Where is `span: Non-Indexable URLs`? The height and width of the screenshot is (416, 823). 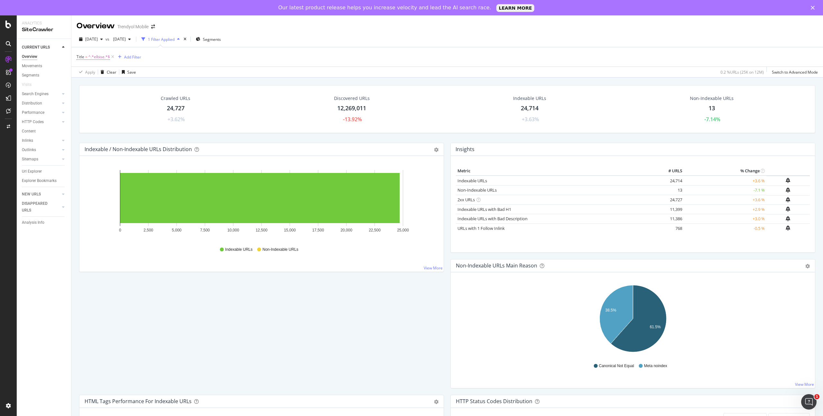 span: Non-Indexable URLs is located at coordinates (280, 249).